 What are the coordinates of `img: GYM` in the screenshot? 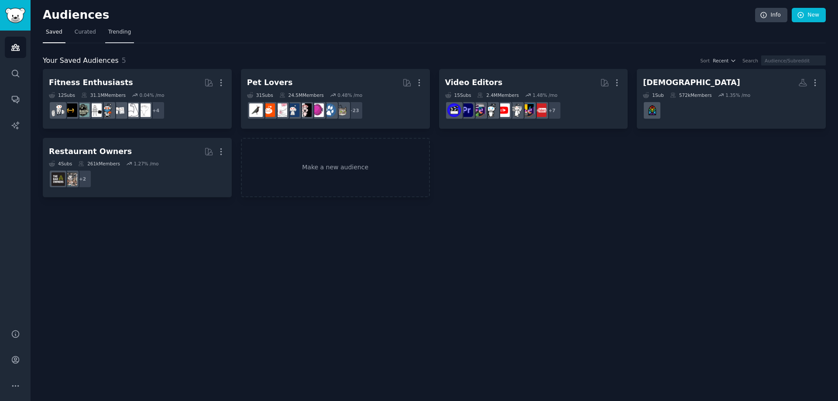 It's located at (95, 110).